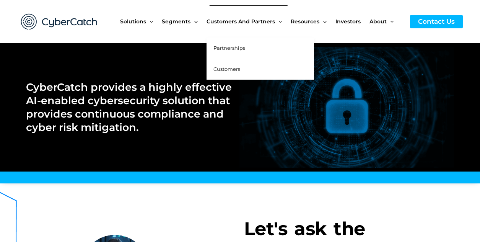  Describe the element at coordinates (437, 21) in the screenshot. I see `div: Contact Us` at that location.